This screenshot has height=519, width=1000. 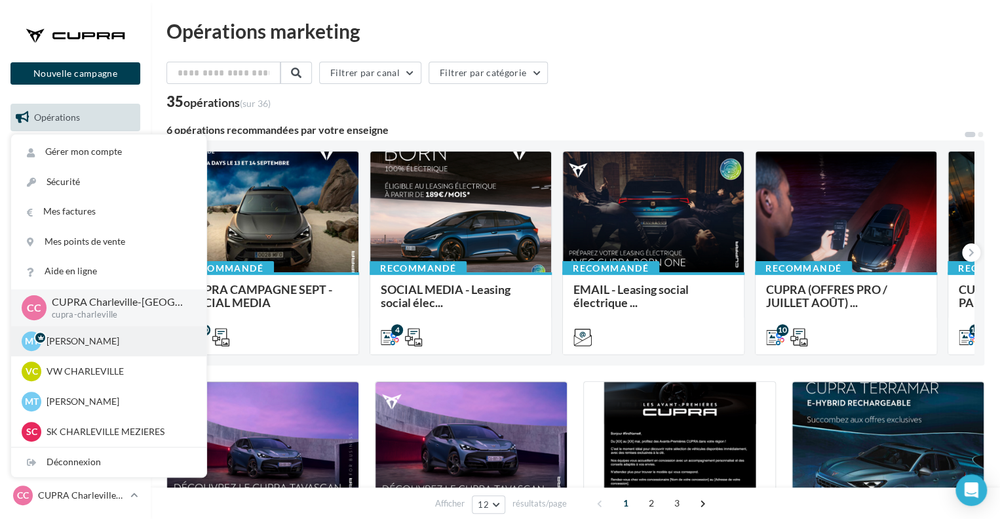 What do you see at coordinates (109, 151) in the screenshot?
I see `a: Gérer mon compte` at bounding box center [109, 151].